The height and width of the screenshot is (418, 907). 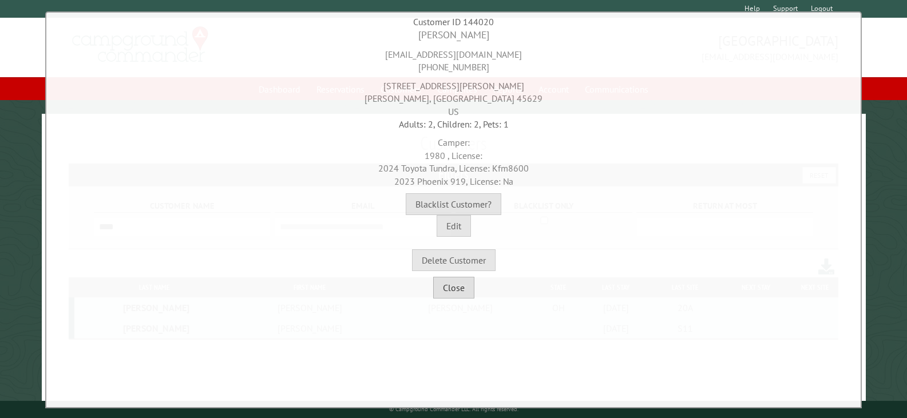 What do you see at coordinates (453, 159) in the screenshot?
I see `div: Camper:` at bounding box center [453, 159].